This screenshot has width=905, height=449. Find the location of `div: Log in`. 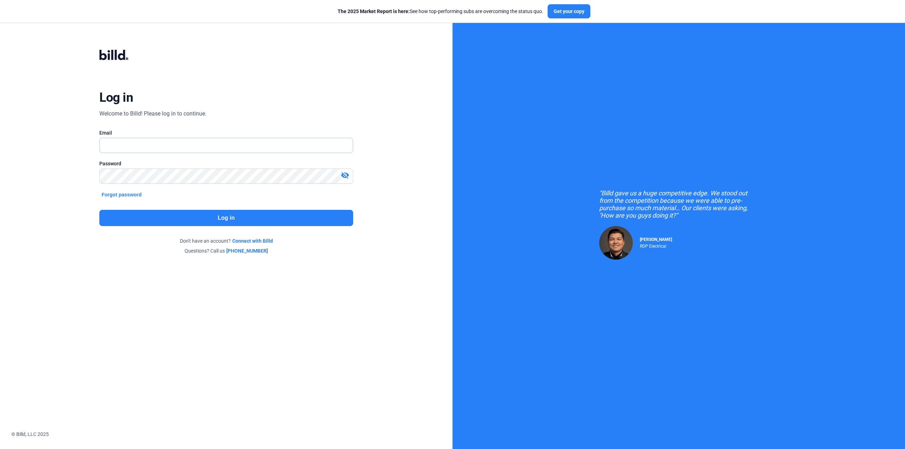

div: Log in is located at coordinates (116, 98).